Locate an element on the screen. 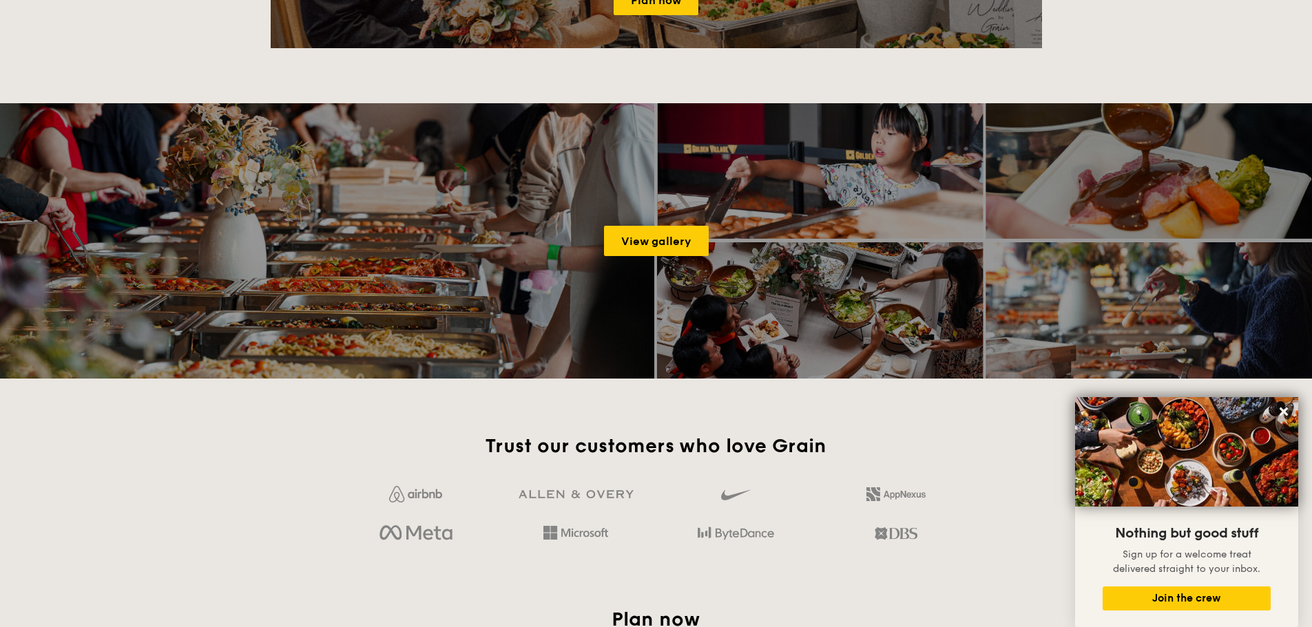  img: 2L6uqdT+6BmeAFDfWP11wfMG223fXktMZIL+i+lTG25h0NjUBKOYhdW2Kn6T+C0Q7bASH2i+1JIsIulPLIv5Ss6l0e291fRVW... is located at coordinates (896, 494).